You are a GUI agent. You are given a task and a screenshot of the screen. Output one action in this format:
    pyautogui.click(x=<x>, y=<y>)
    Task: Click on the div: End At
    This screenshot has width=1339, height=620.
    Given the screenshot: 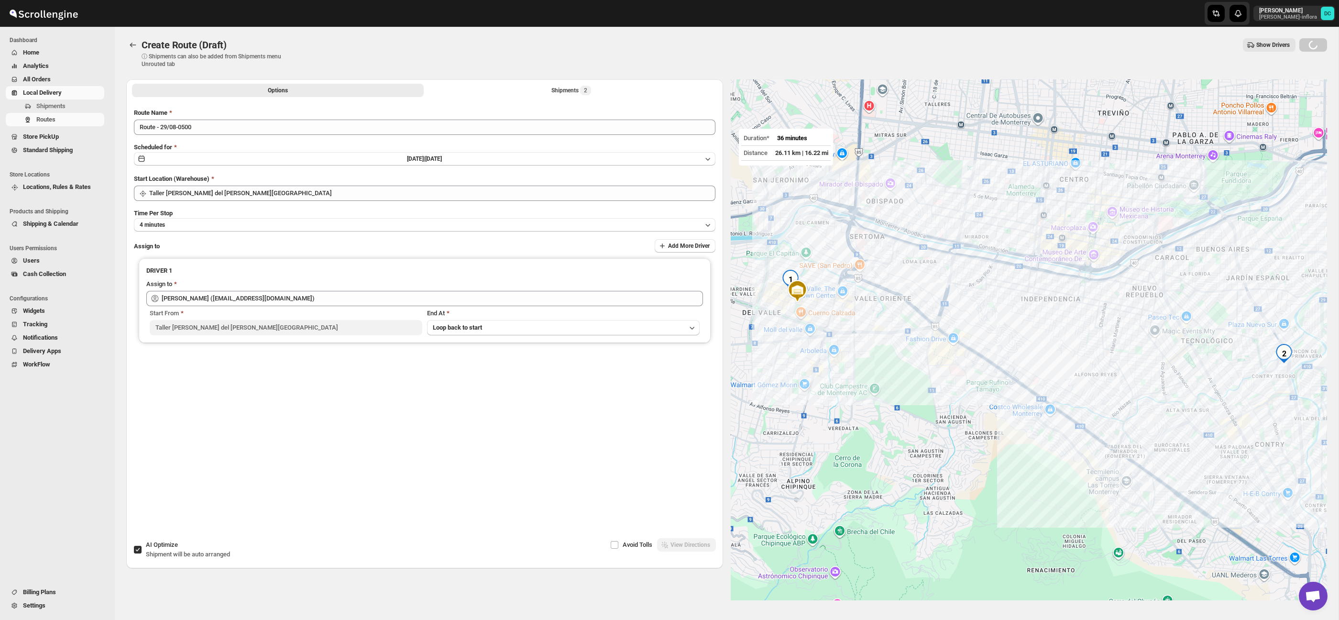 What is the action you would take?
    pyautogui.click(x=563, y=313)
    